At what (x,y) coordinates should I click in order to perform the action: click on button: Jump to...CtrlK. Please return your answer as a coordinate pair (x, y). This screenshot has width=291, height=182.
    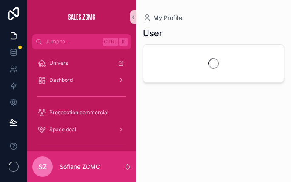
    Looking at the image, I should click on (82, 42).